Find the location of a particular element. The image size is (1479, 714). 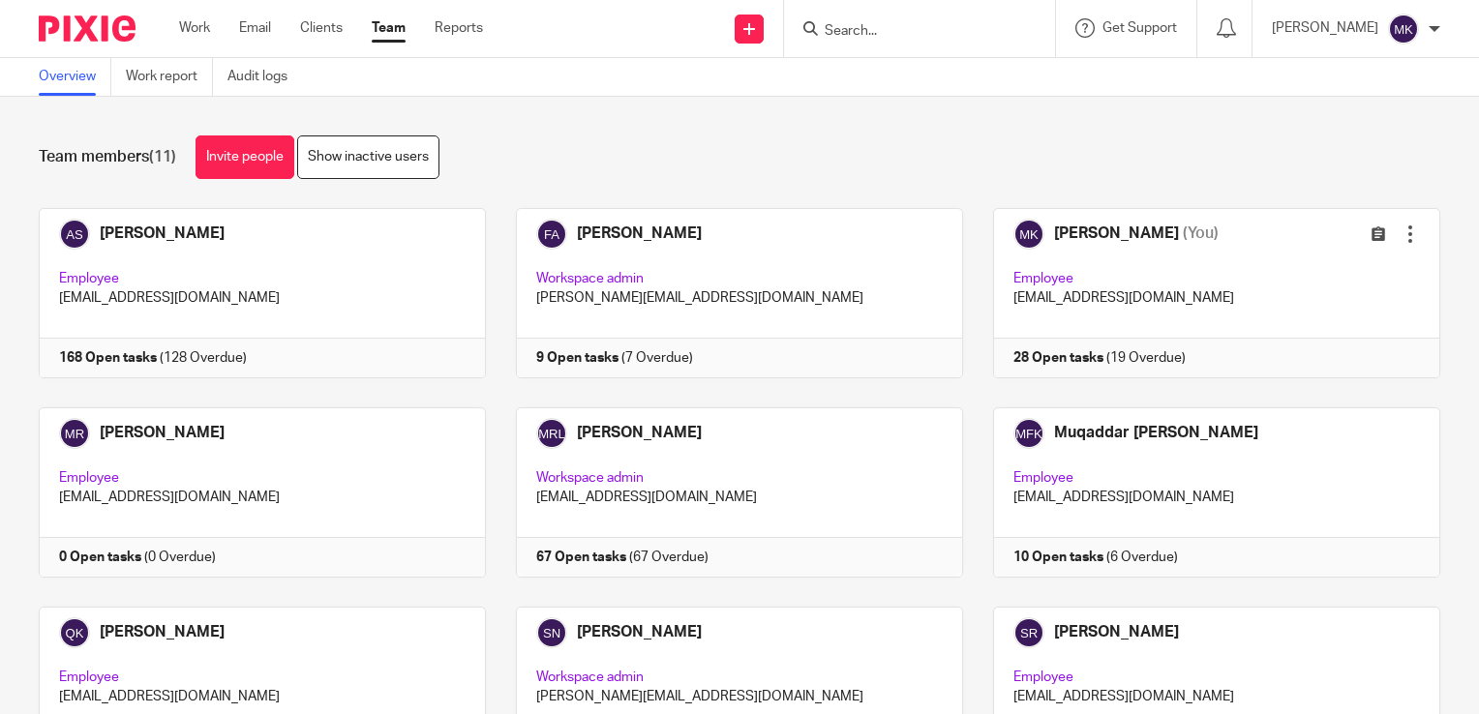

h1: Team members is located at coordinates (107, 157).